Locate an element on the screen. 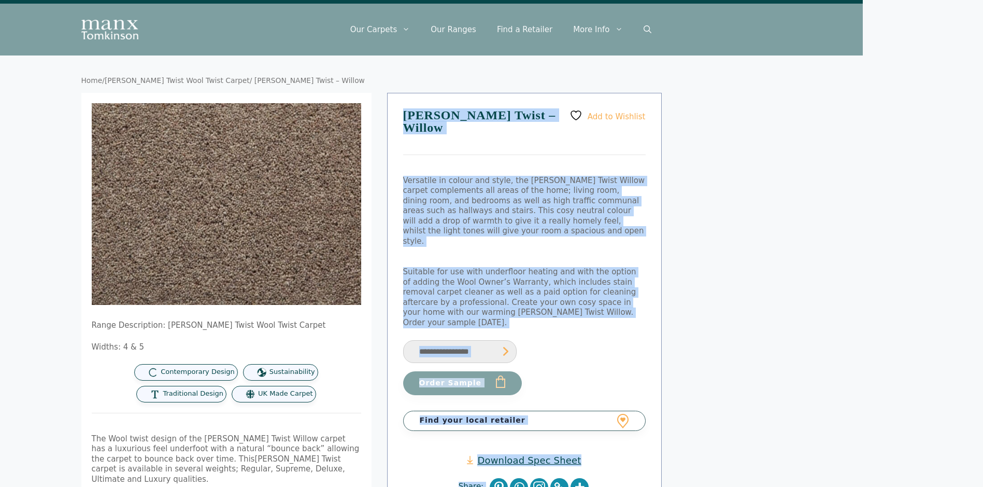 Image resolution: width=983 pixels, height=487 pixels. span: Add to Wishlist is located at coordinates (617, 116).